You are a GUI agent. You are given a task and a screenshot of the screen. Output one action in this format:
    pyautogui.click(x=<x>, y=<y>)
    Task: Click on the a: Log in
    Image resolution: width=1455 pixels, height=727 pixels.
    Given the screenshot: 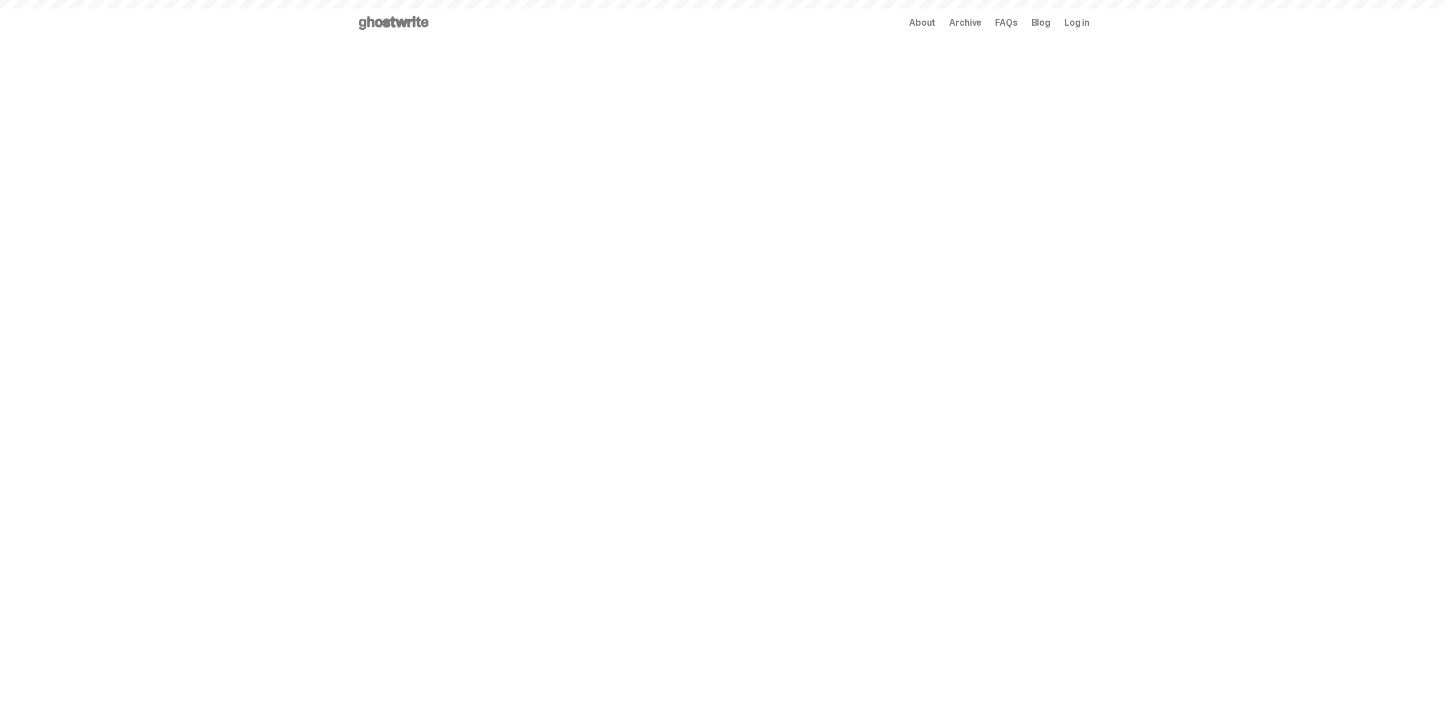 What is the action you would take?
    pyautogui.click(x=1077, y=23)
    